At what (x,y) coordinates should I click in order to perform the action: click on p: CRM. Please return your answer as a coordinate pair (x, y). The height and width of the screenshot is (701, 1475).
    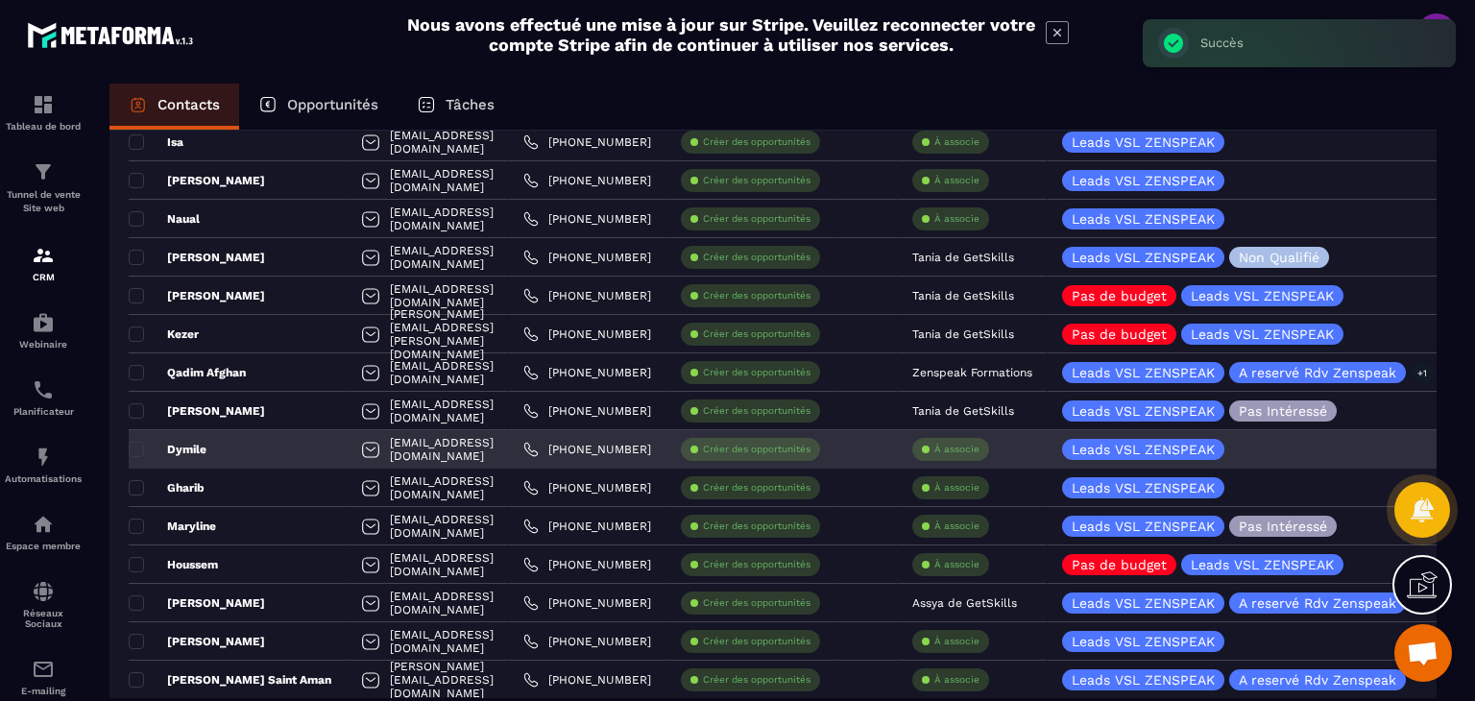
    Looking at the image, I should click on (43, 277).